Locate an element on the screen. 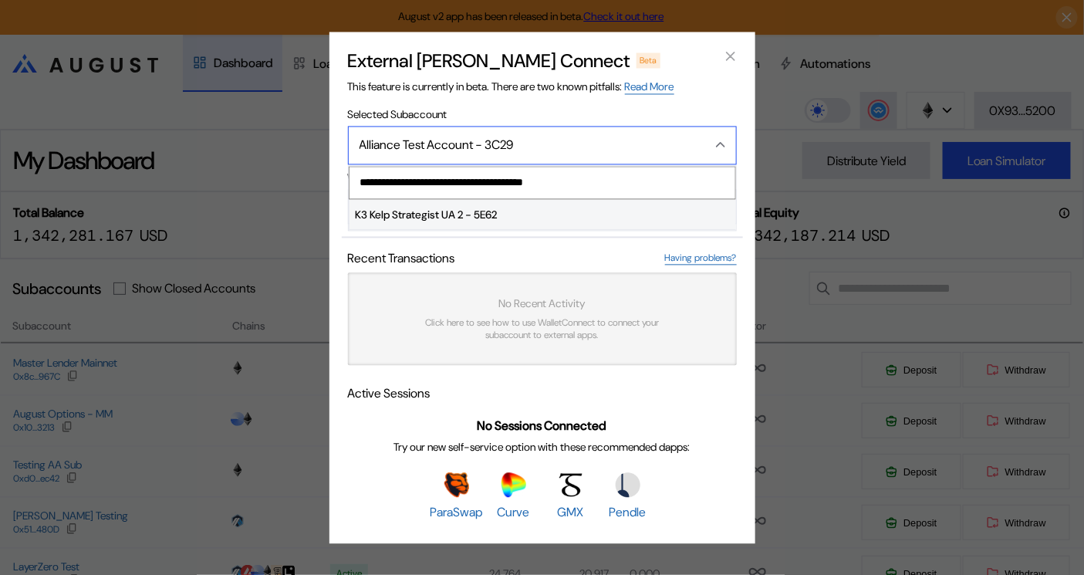 This screenshot has width=1084, height=575. span: ParaSwap is located at coordinates (457, 512).